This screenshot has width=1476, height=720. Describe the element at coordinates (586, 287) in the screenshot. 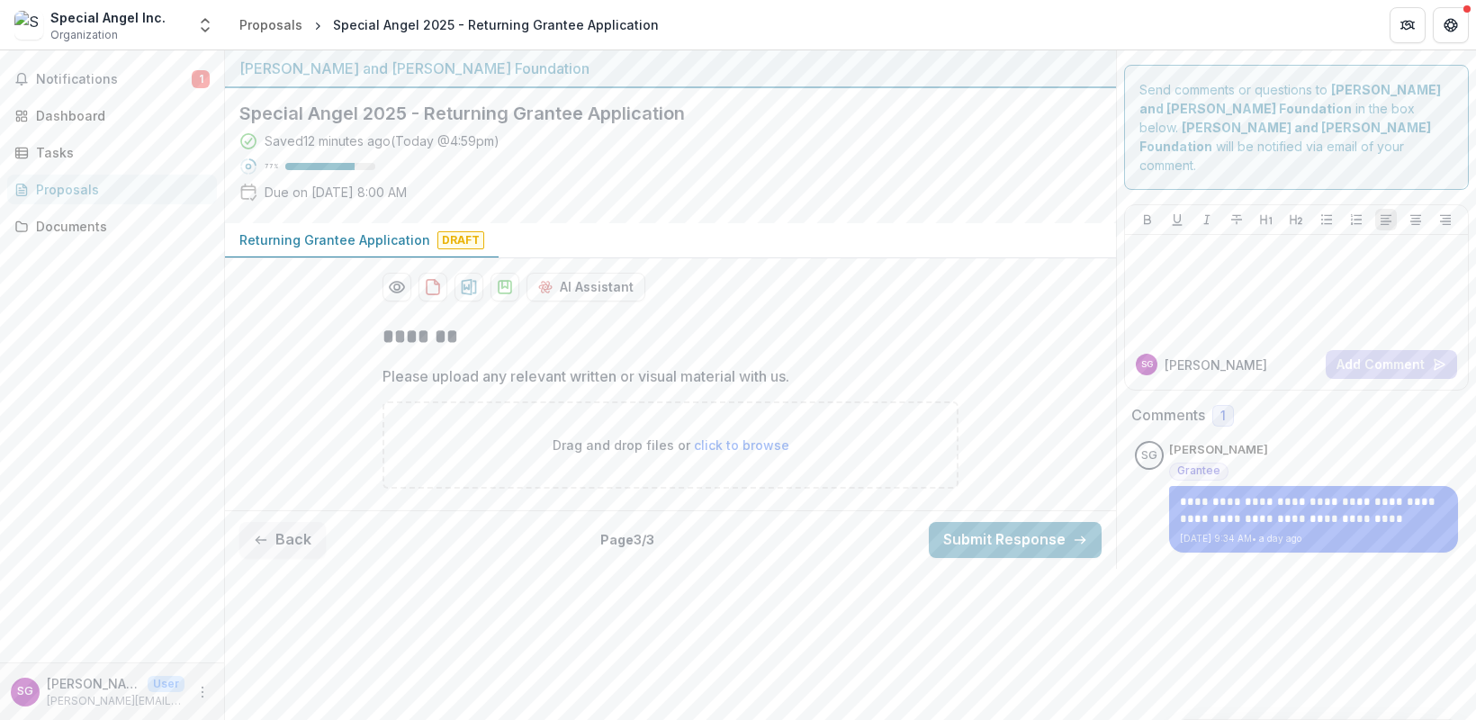

I see `button: AI Assistant` at that location.